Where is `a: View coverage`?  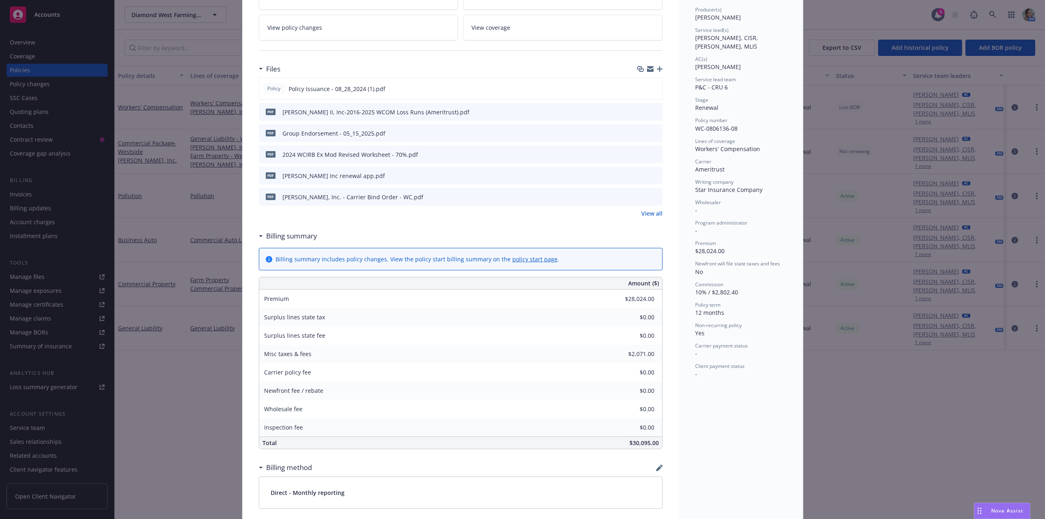 a: View coverage is located at coordinates (563, 27).